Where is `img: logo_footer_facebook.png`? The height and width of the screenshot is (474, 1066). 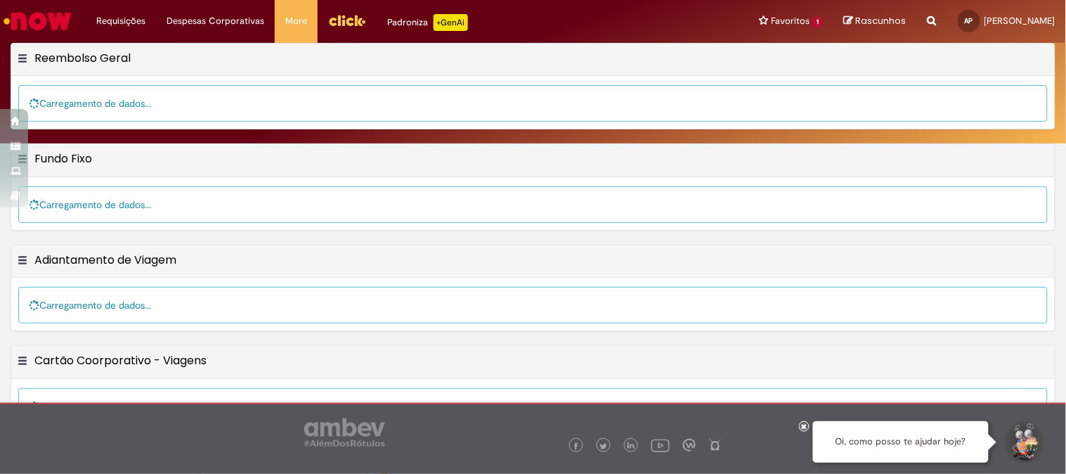 img: logo_footer_facebook.png is located at coordinates (576, 446).